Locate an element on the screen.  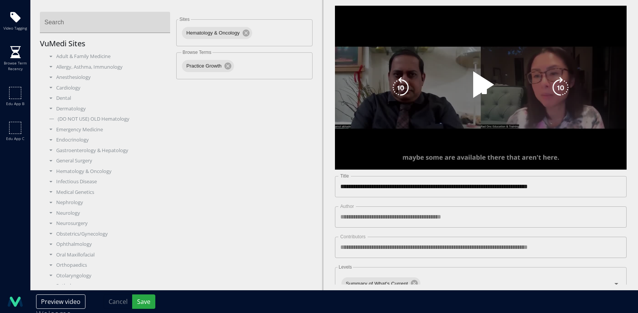
div: Emergency Medicine is located at coordinates (108, 130).